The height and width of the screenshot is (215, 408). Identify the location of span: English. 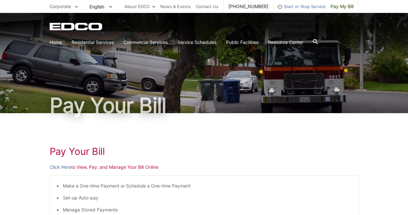
(101, 6).